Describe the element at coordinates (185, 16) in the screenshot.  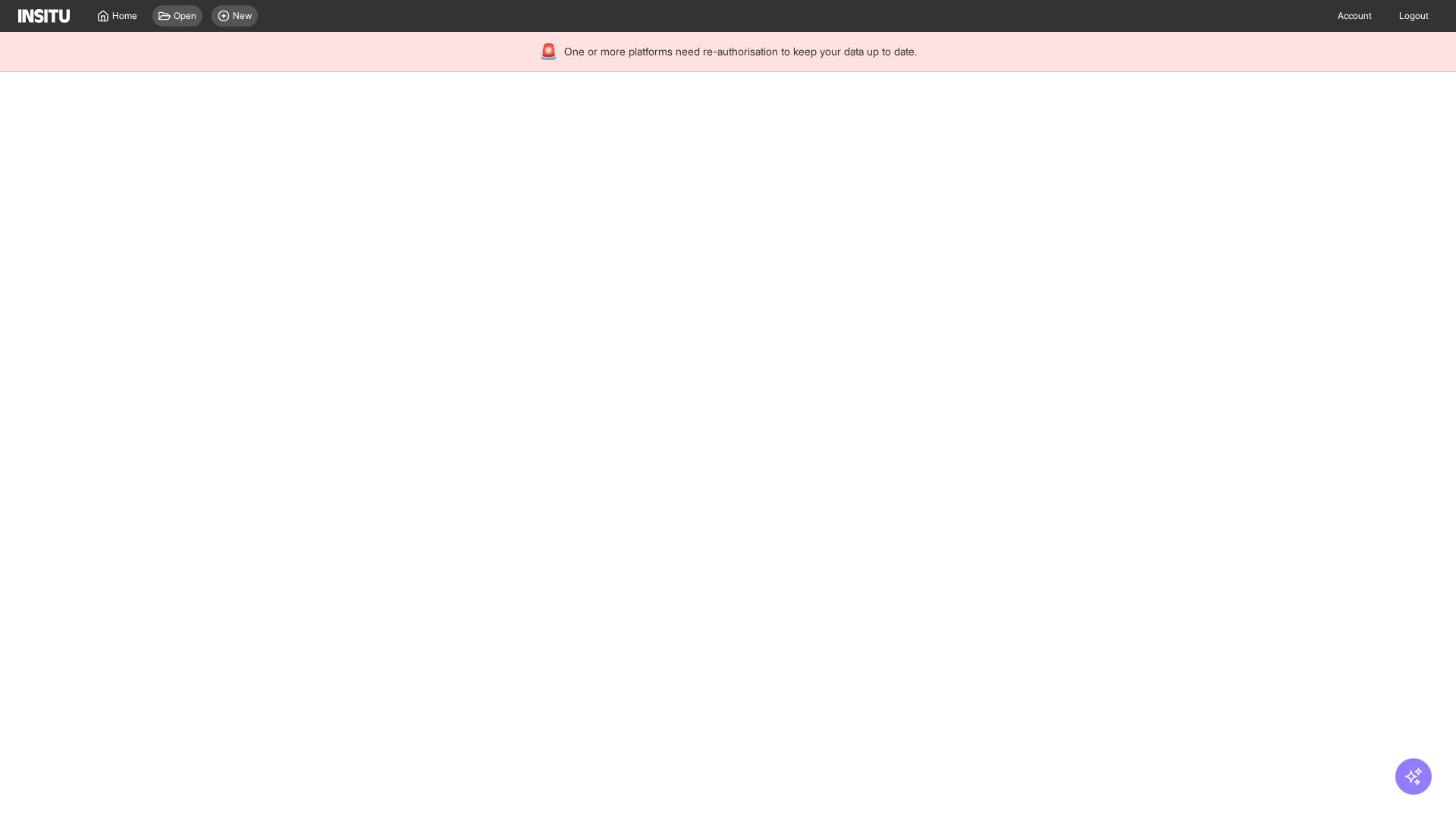
I see `span: Open` at that location.